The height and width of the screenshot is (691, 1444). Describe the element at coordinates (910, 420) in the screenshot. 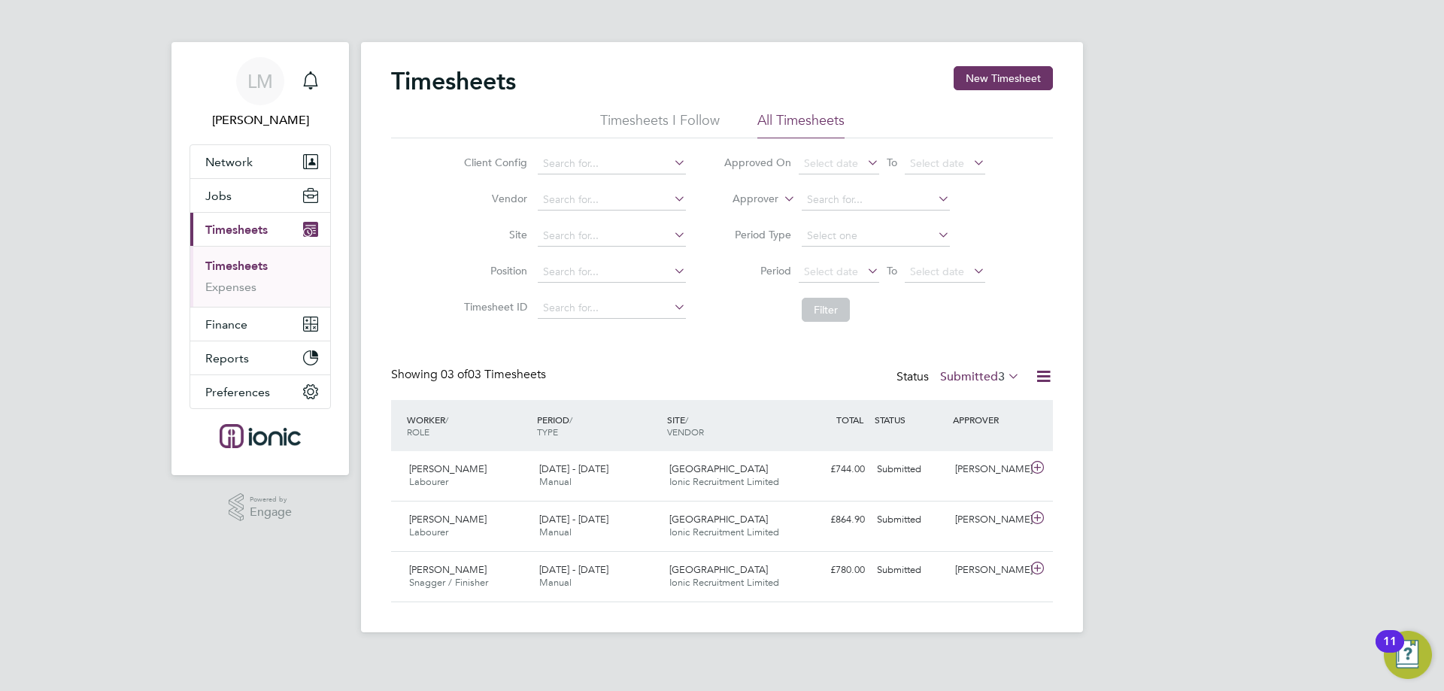

I see `div: STATUS` at that location.